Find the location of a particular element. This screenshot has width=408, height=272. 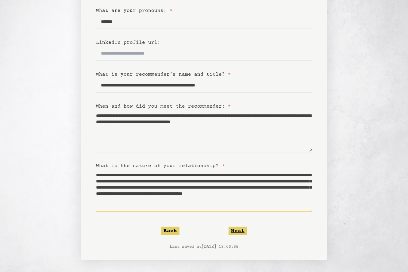

label: What are your pronouns: is located at coordinates (134, 11).